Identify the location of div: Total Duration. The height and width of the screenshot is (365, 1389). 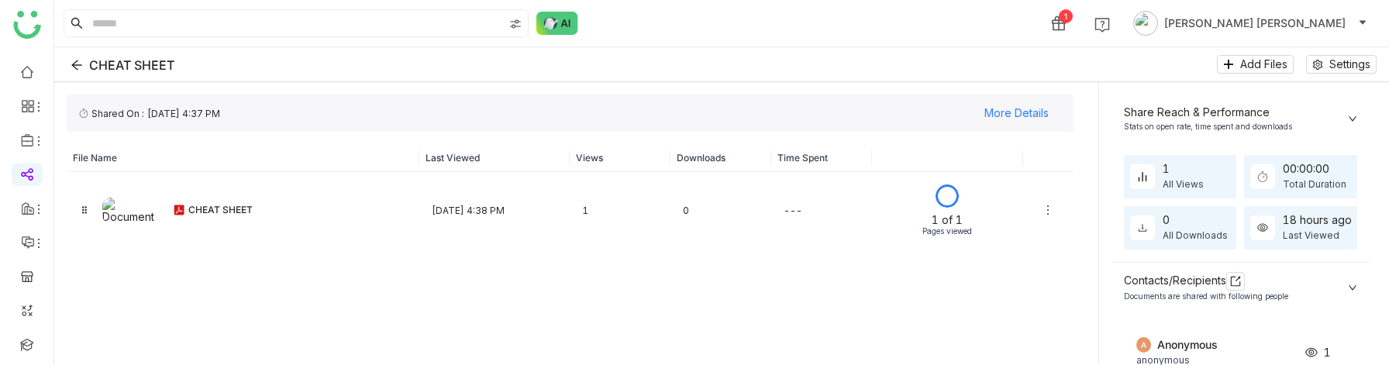
(1315, 185).